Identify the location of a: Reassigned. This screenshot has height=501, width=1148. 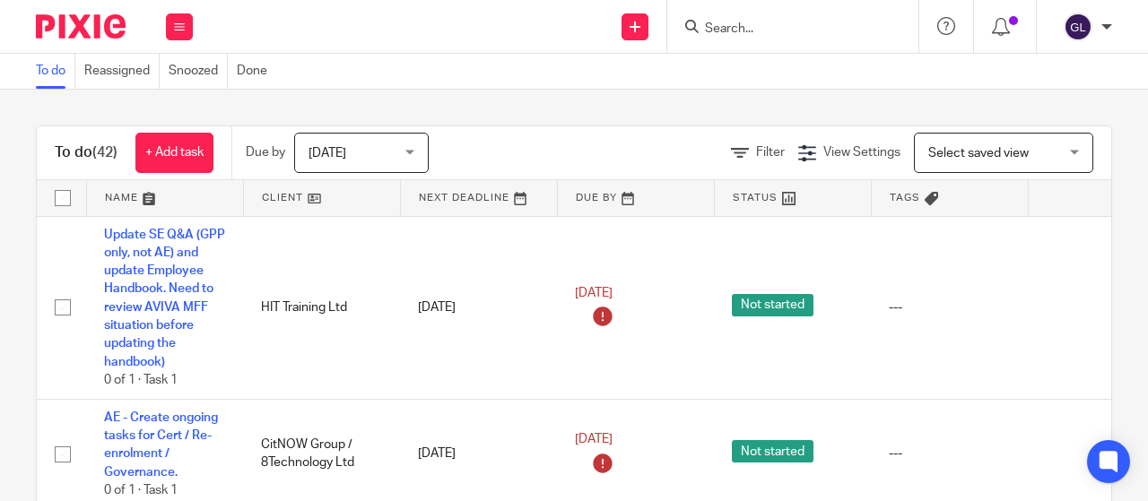
(122, 71).